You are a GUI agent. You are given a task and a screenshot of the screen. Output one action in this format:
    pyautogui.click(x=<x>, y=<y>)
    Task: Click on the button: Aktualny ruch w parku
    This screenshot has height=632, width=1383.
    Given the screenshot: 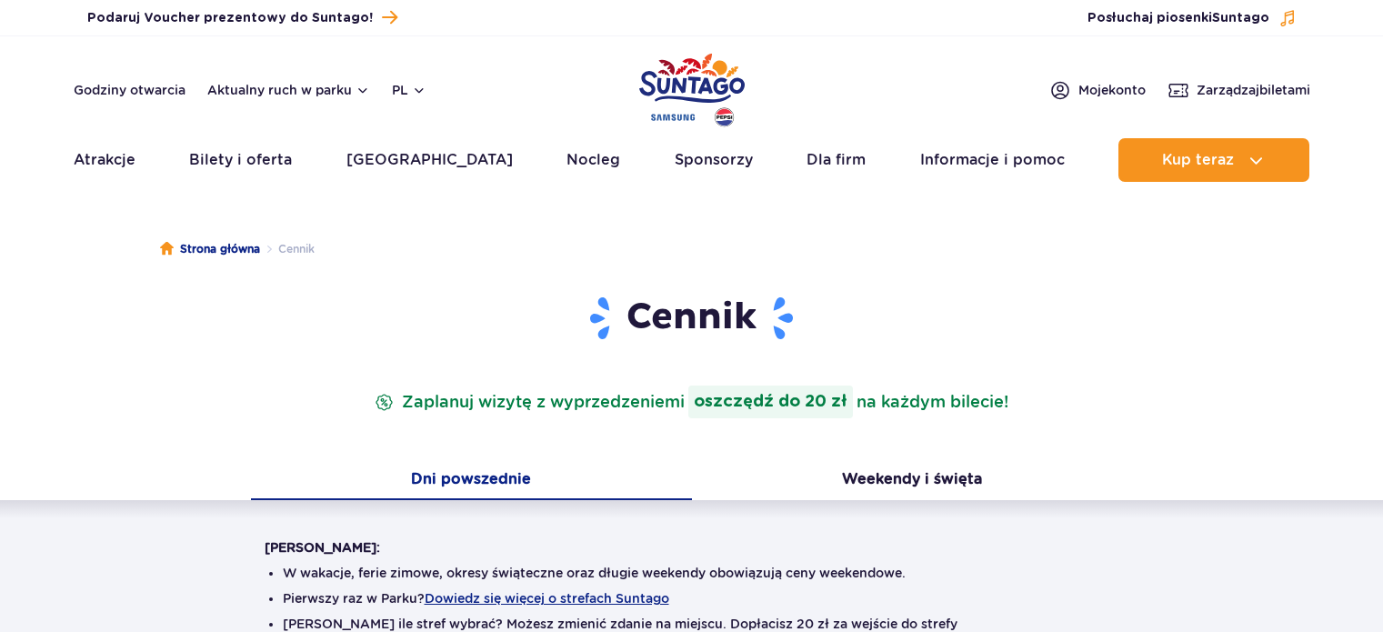 What is the action you would take?
    pyautogui.click(x=288, y=90)
    